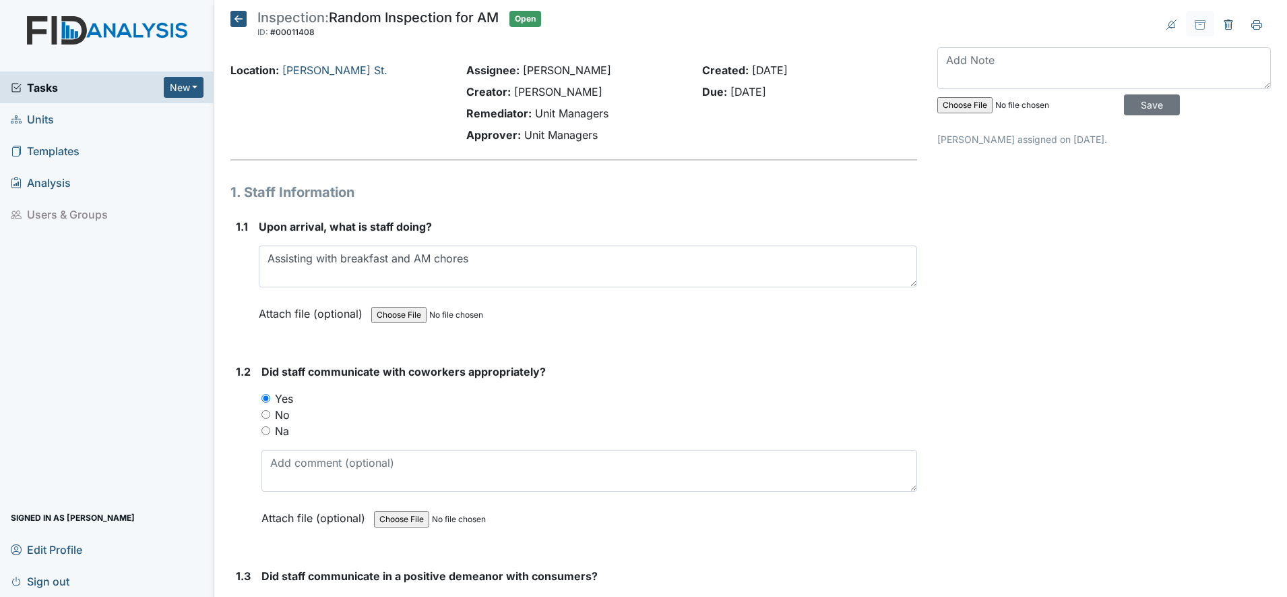 The height and width of the screenshot is (597, 1287). Describe the element at coordinates (284, 398) in the screenshot. I see `label: Yes` at that location.